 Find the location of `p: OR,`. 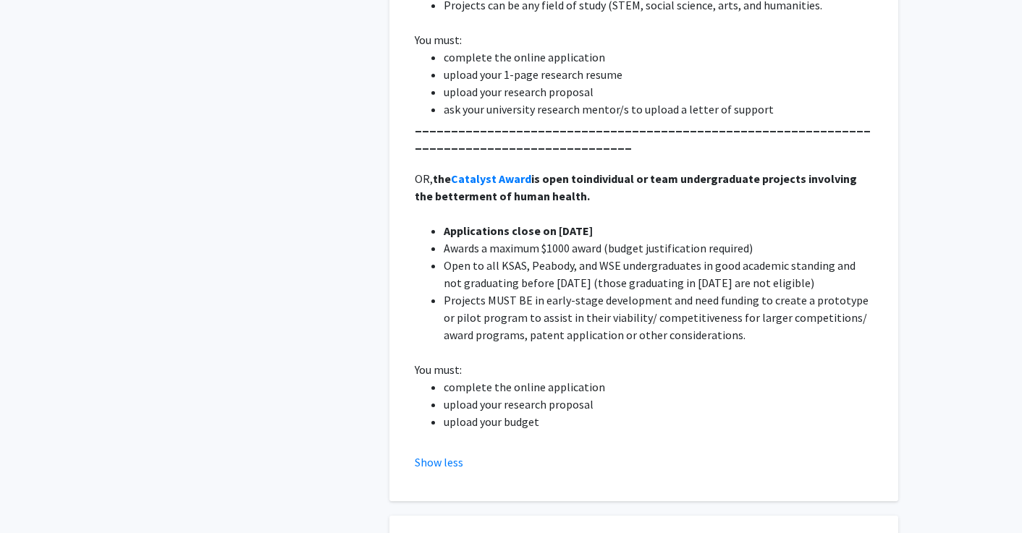

p: OR, is located at coordinates (643, 187).